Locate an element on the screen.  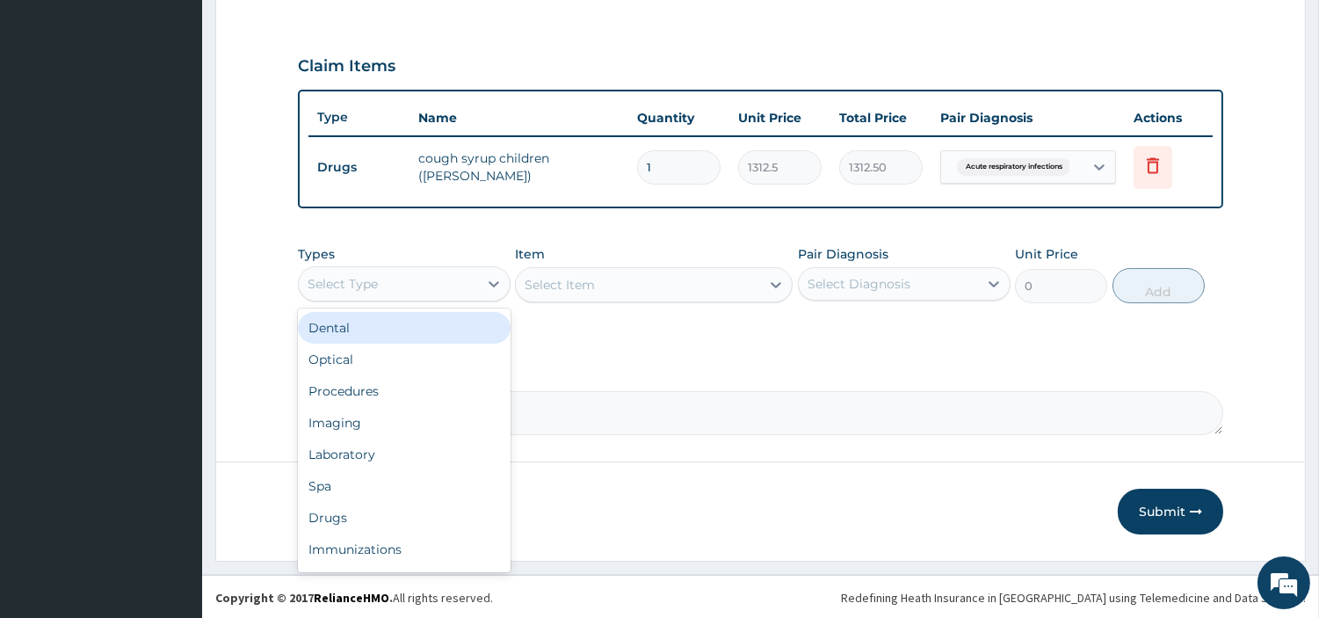
div: Minimize live chat window is located at coordinates (309, 30).